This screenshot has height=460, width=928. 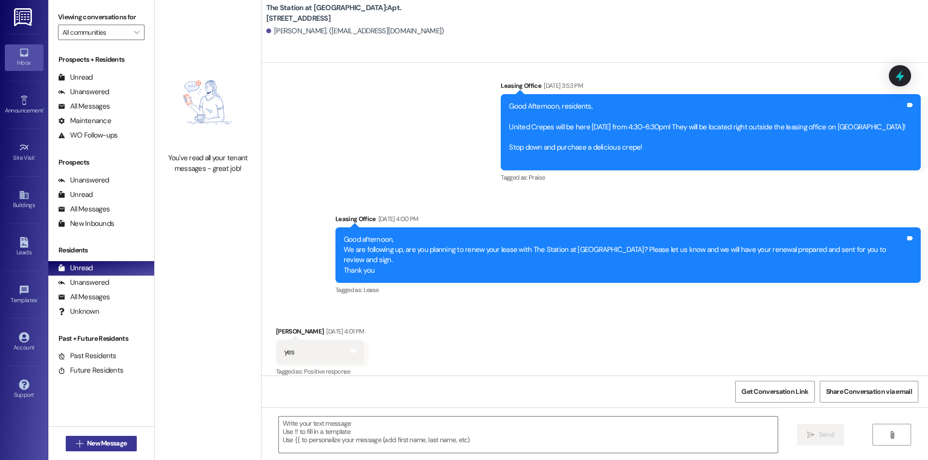 I want to click on div: New Inbounds, so click(x=86, y=224).